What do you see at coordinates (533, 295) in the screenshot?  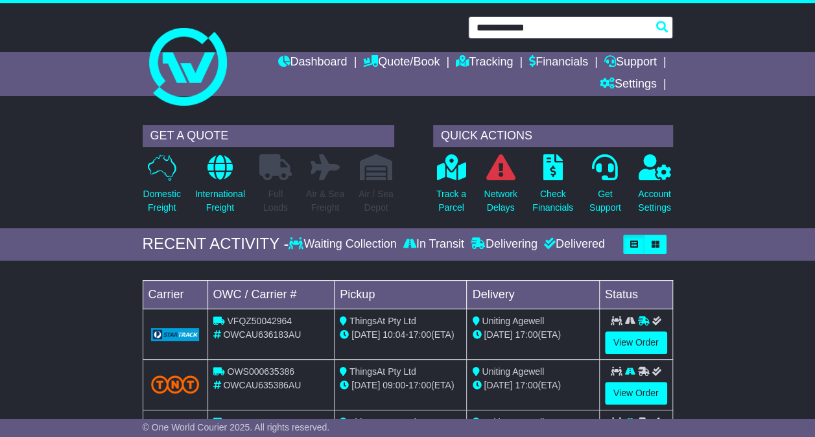 I see `td: Delivery` at bounding box center [533, 295].